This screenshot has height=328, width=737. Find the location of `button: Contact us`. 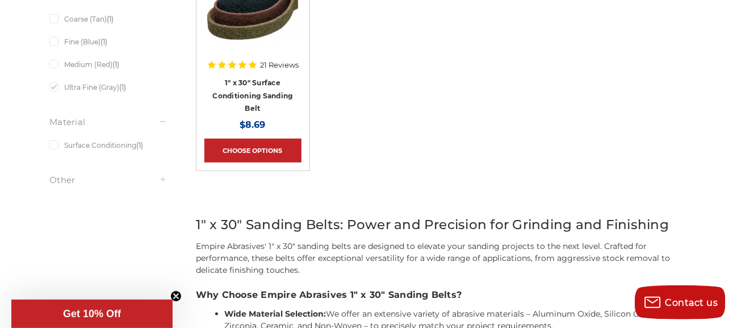

button: Contact us is located at coordinates (681, 302).